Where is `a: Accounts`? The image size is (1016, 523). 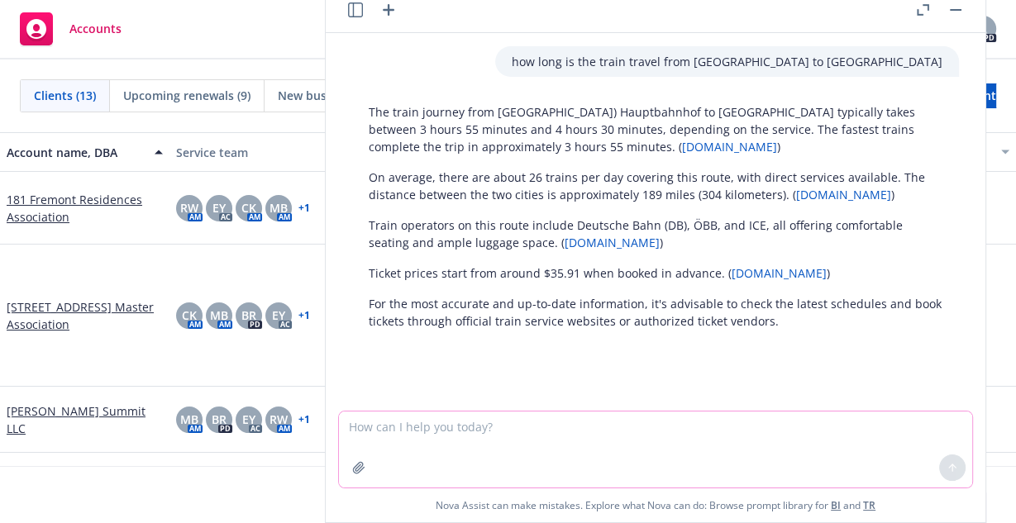
a: Accounts is located at coordinates (70, 29).